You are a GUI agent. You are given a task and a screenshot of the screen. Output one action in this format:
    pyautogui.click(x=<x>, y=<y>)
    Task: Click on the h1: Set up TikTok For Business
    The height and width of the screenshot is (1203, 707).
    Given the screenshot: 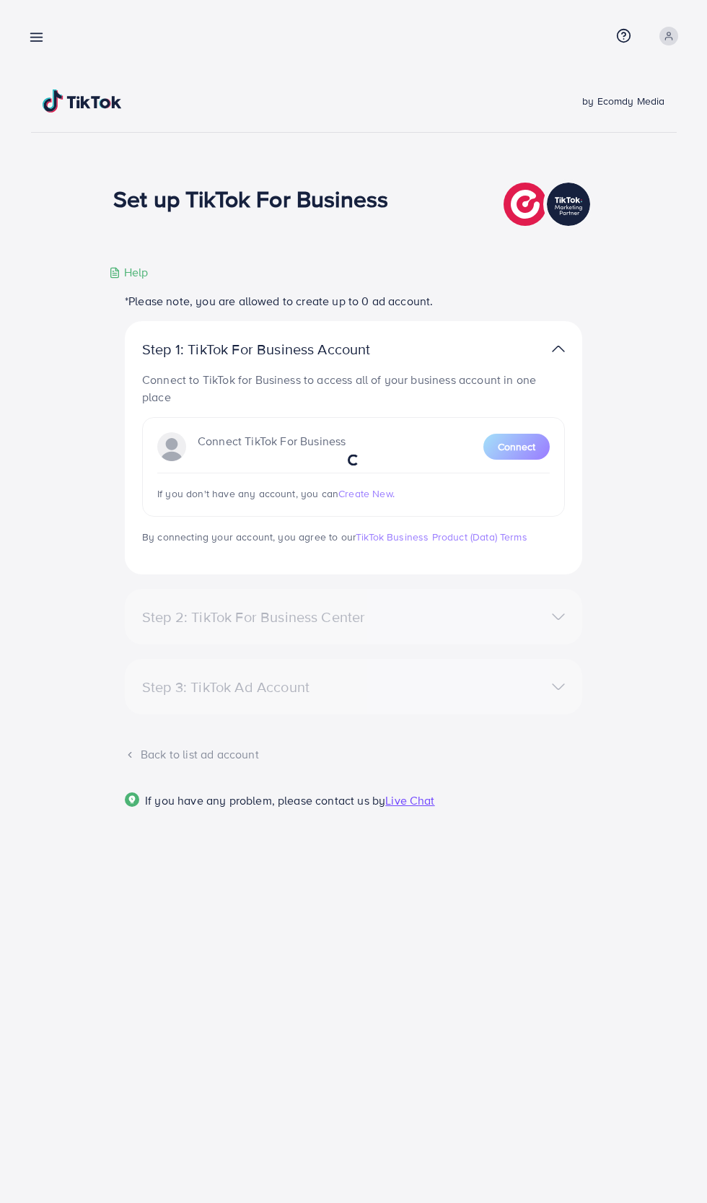 What is the action you would take?
    pyautogui.click(x=251, y=199)
    